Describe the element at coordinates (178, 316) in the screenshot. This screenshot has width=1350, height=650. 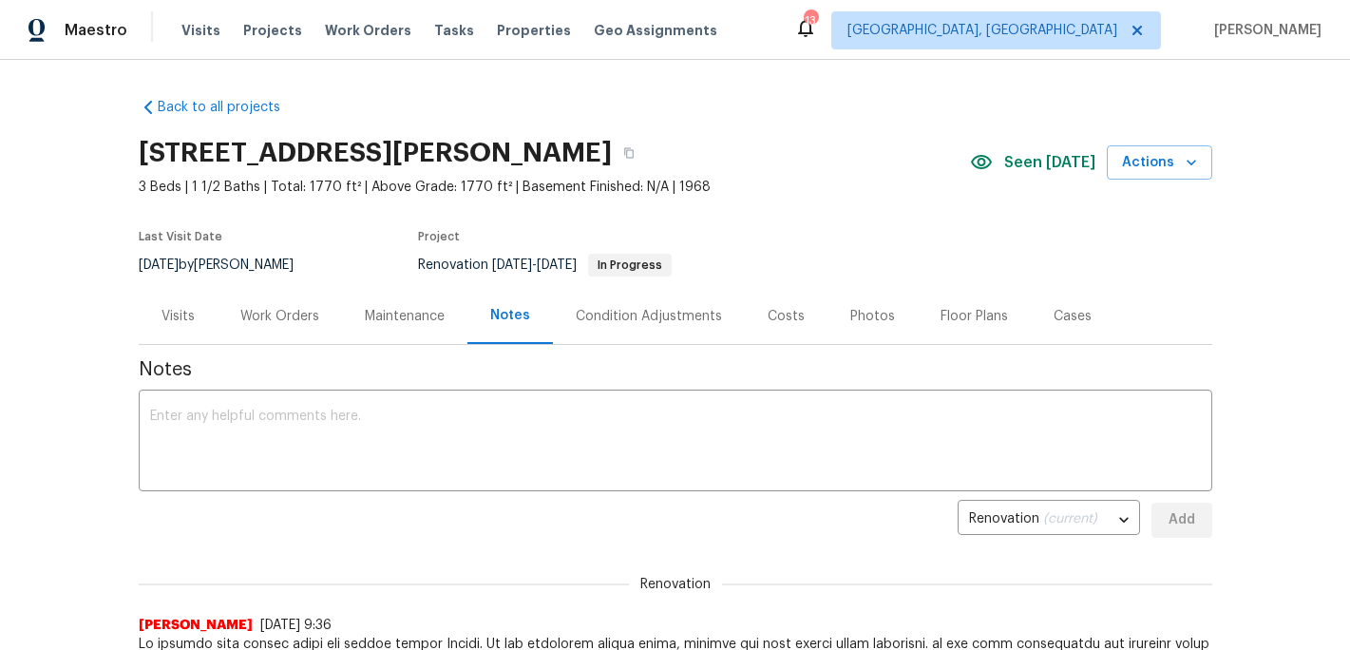
I see `div: Visits` at that location.